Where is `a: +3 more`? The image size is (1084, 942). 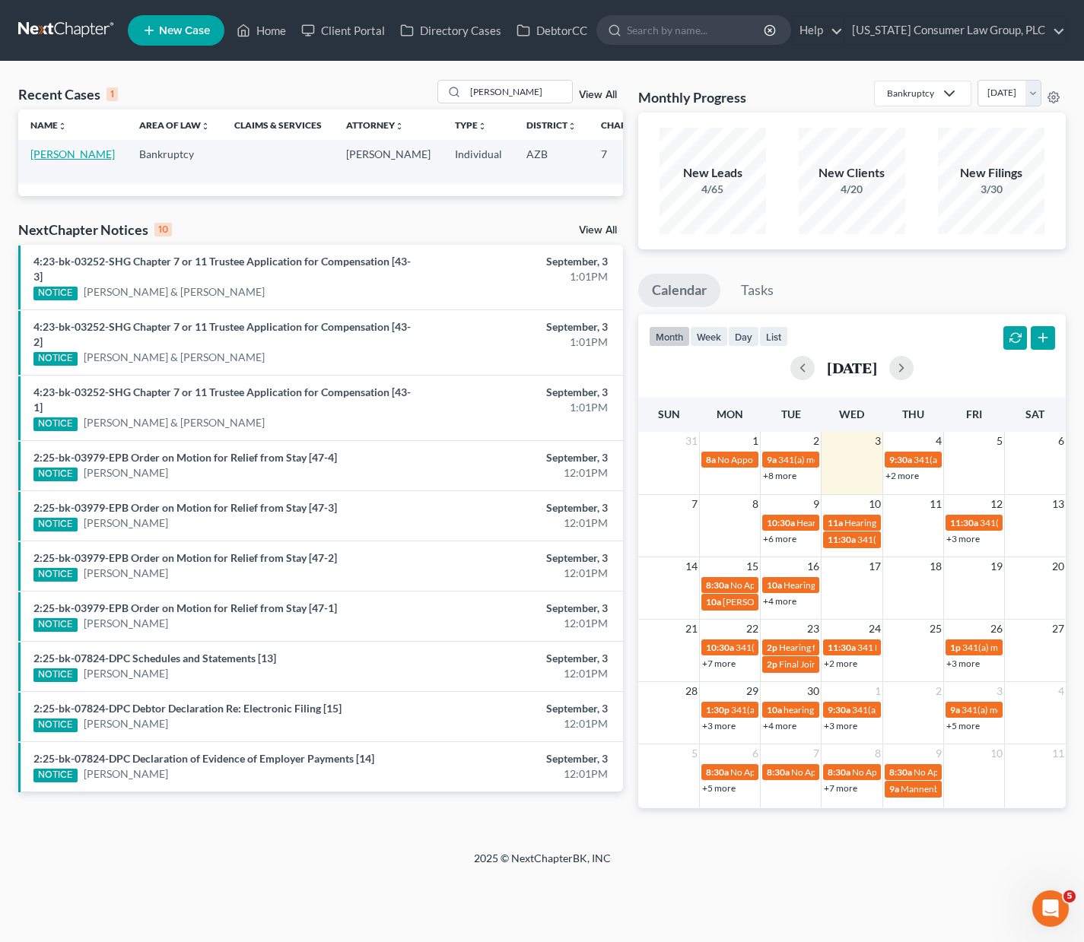
a: +3 more is located at coordinates (963, 539).